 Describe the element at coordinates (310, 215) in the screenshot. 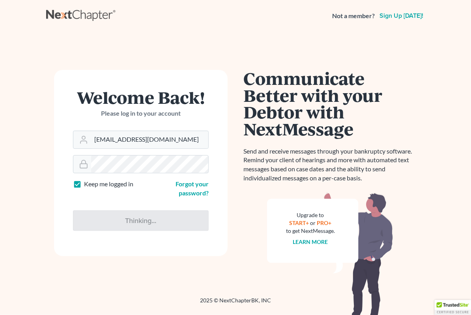

I see `div: Upgrade to` at that location.